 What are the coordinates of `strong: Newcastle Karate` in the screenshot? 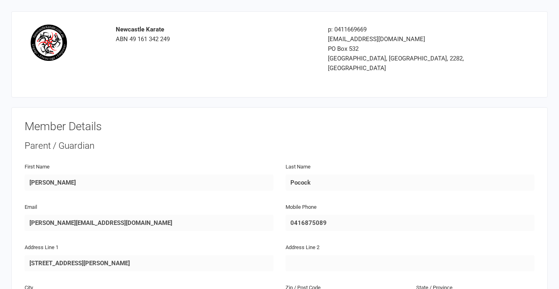 It's located at (140, 29).